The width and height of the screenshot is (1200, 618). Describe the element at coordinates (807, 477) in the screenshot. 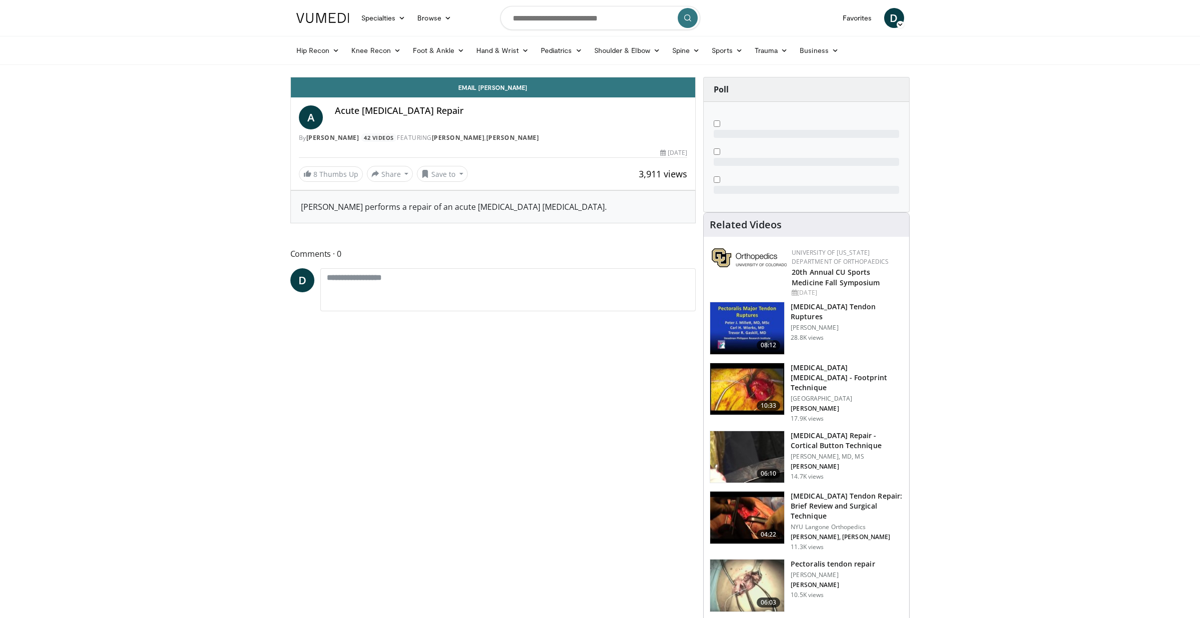

I see `p: 14.7K views` at that location.